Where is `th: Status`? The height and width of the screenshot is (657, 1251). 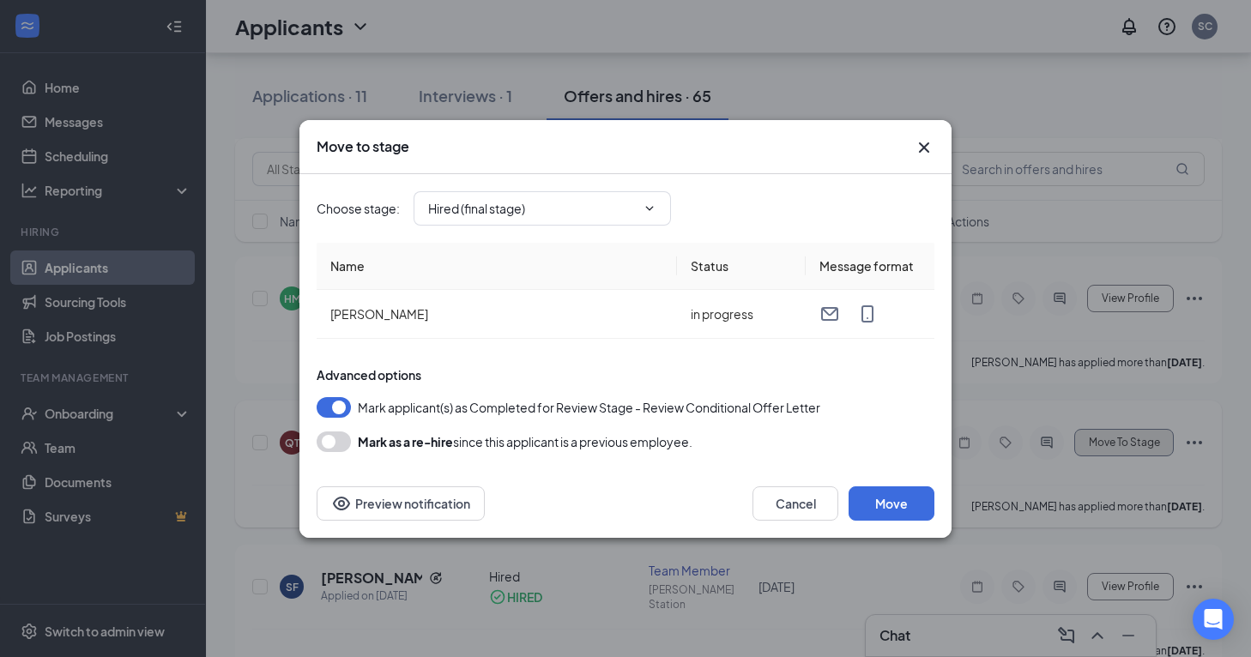 th: Status is located at coordinates (741, 266).